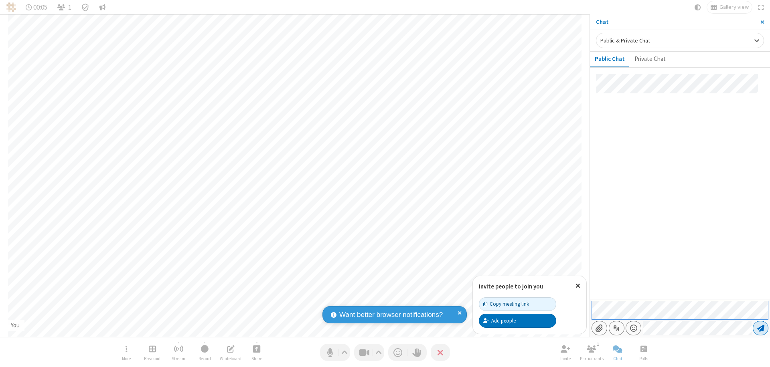 The image size is (770, 367). I want to click on button: Show formatting, so click(616, 328).